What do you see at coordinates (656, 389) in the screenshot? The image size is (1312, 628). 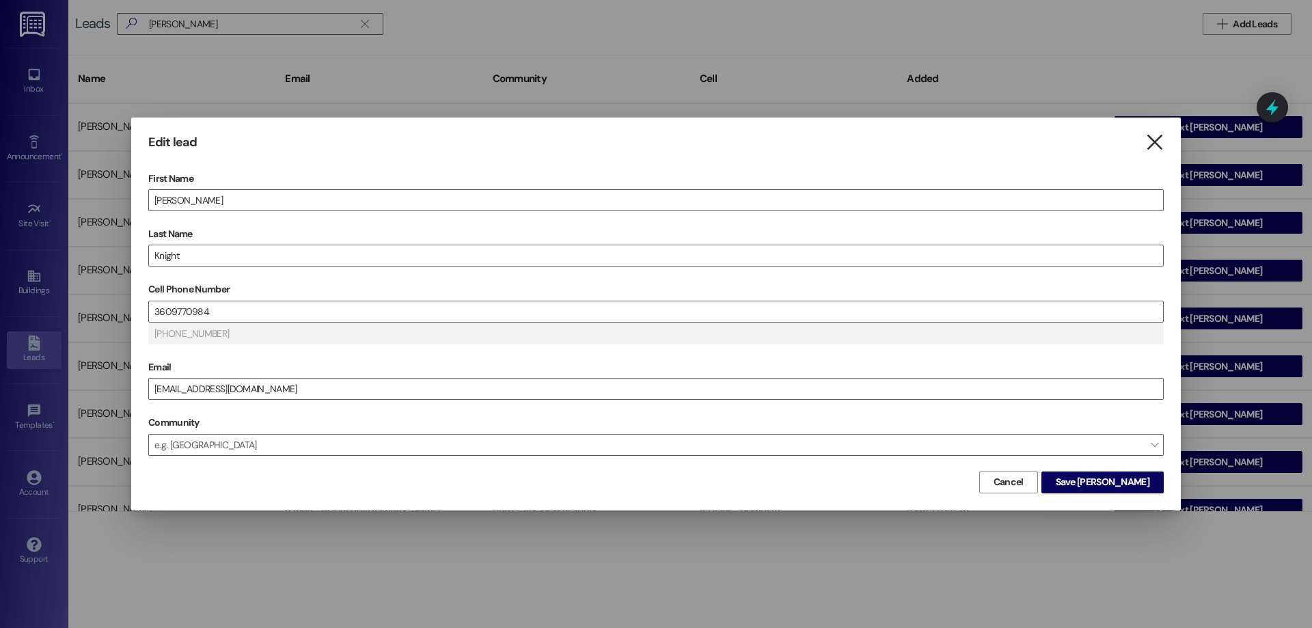 I see `input: e.g. alex@gmail.com` at bounding box center [656, 389].